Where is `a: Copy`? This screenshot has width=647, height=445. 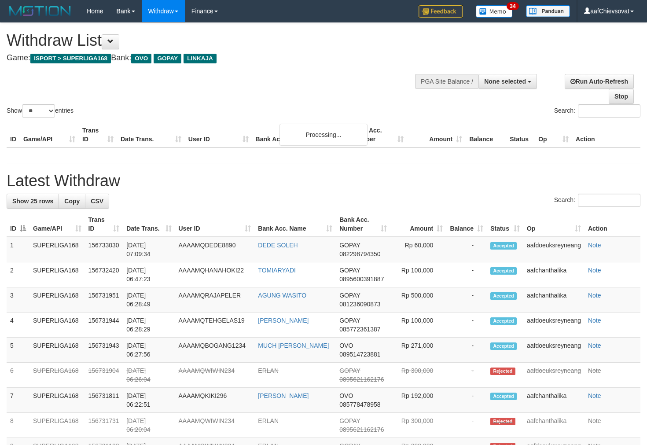
a: Copy is located at coordinates (72, 201).